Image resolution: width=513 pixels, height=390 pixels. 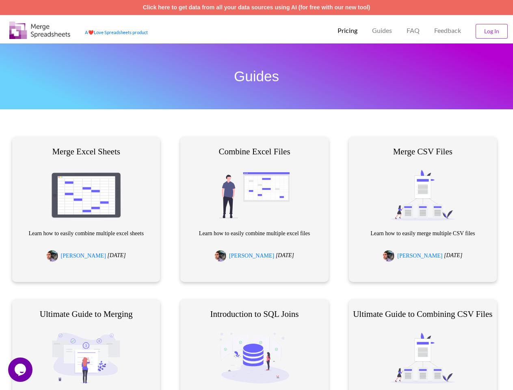 What do you see at coordinates (116, 32) in the screenshot?
I see `a: AheartLove Spreadsheets product` at bounding box center [116, 32].